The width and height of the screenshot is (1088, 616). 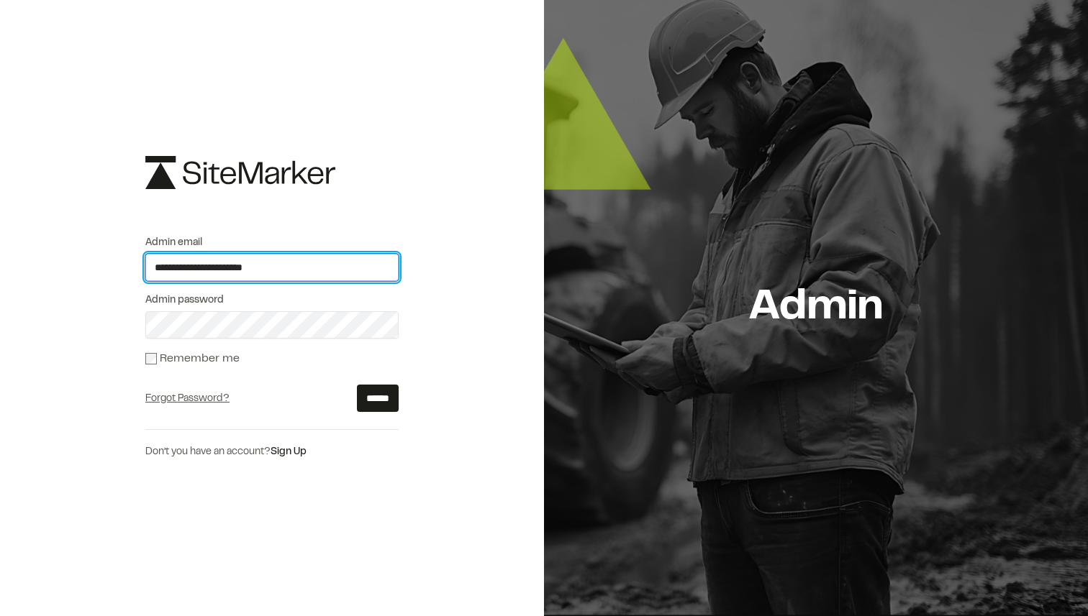 What do you see at coordinates (272, 452) in the screenshot?
I see `div: Don’t you have an account?` at bounding box center [272, 452].